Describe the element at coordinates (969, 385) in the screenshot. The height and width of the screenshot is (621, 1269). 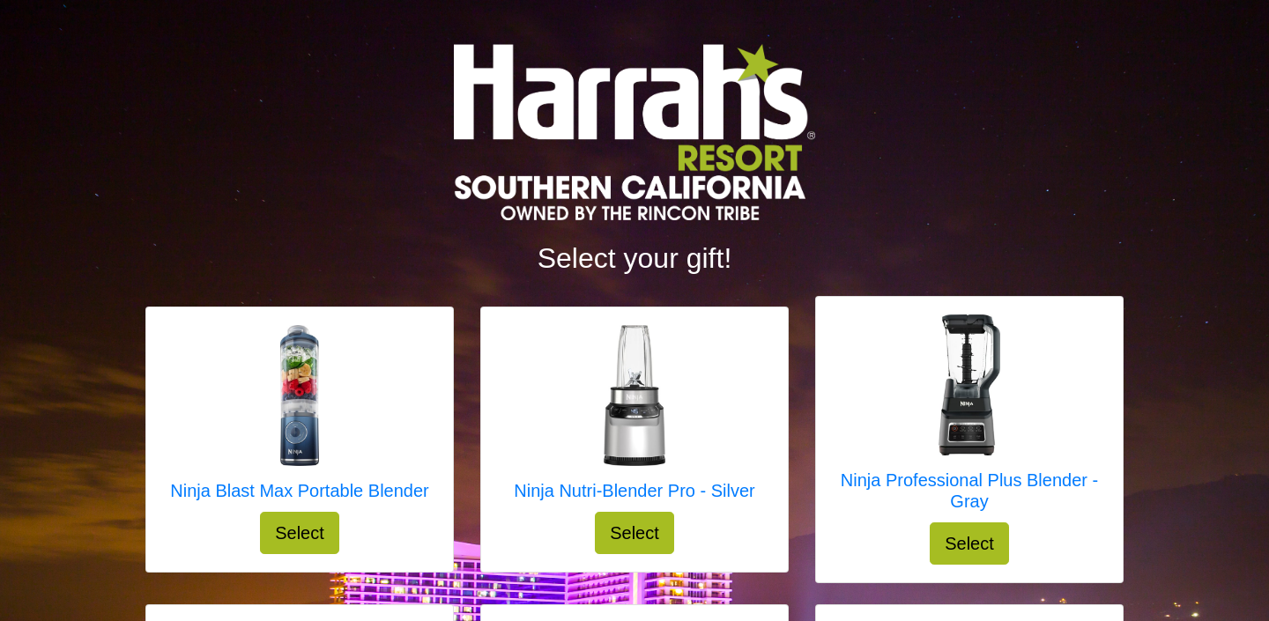
I see `img: Ninja Professional Plus Blender - Gray` at that location.